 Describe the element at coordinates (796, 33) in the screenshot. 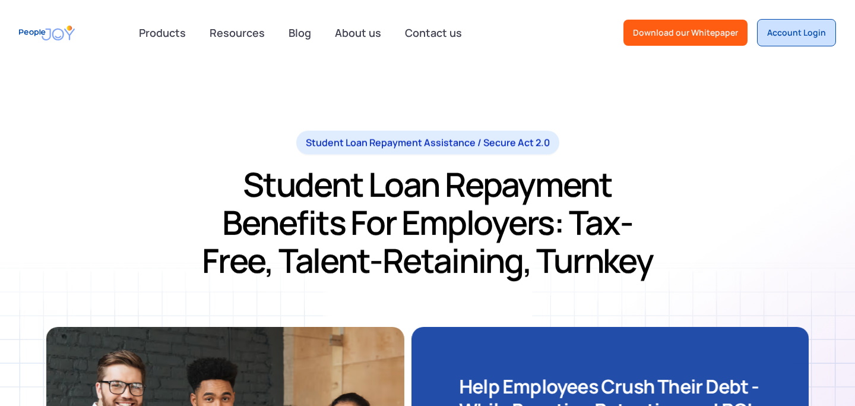

I see `div: Account Login` at that location.